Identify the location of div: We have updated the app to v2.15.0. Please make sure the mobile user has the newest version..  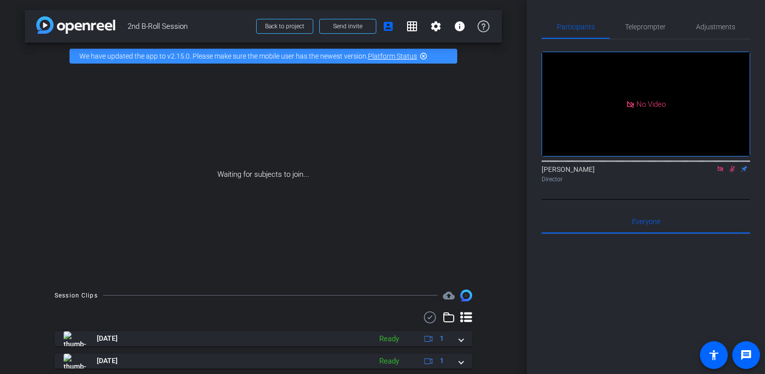
(263, 56).